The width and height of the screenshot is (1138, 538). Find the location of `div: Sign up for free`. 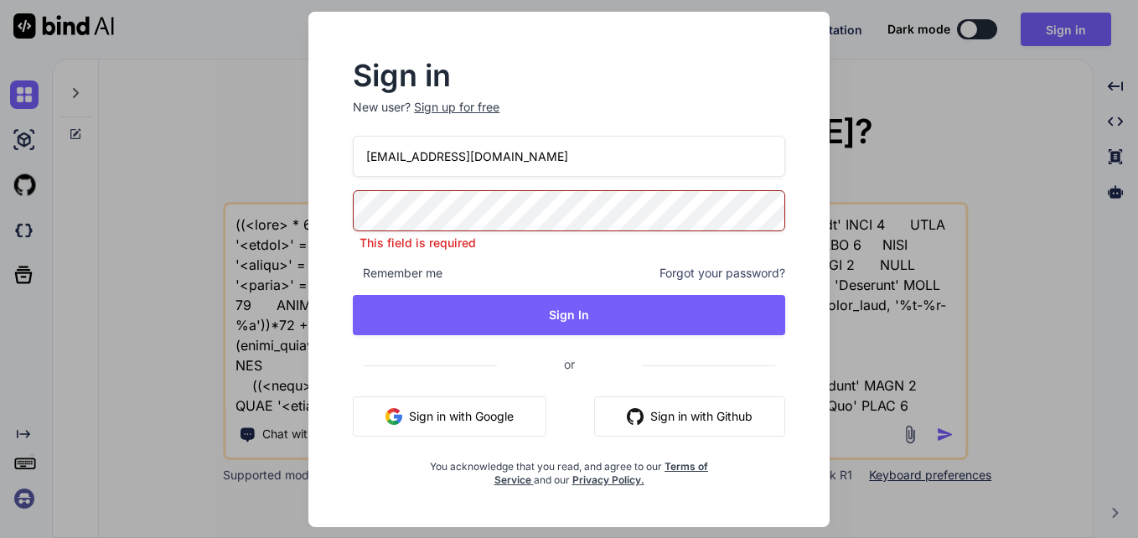

div: Sign up for free is located at coordinates (457, 107).